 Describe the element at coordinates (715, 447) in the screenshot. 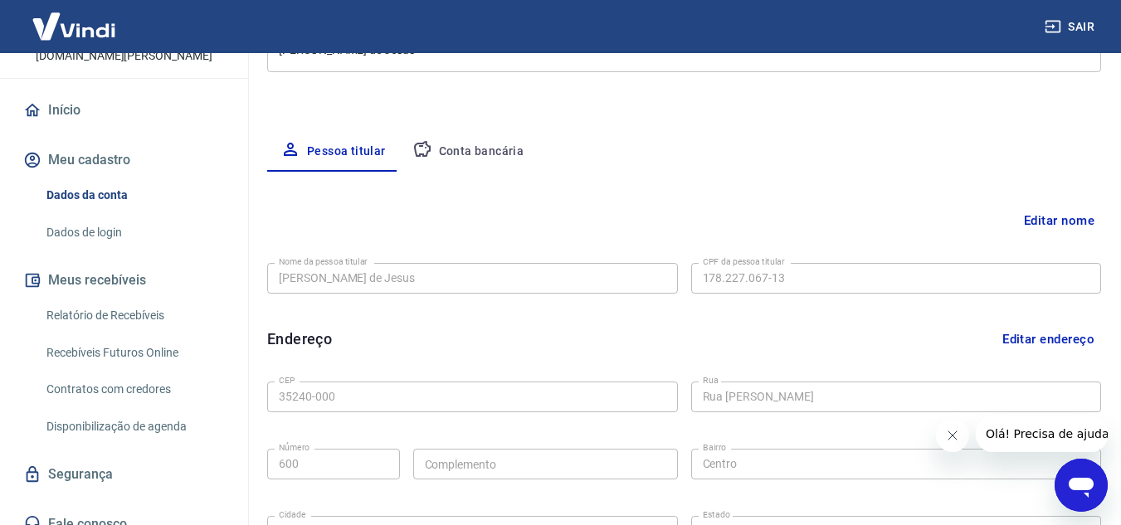

I see `label: Bairro` at that location.